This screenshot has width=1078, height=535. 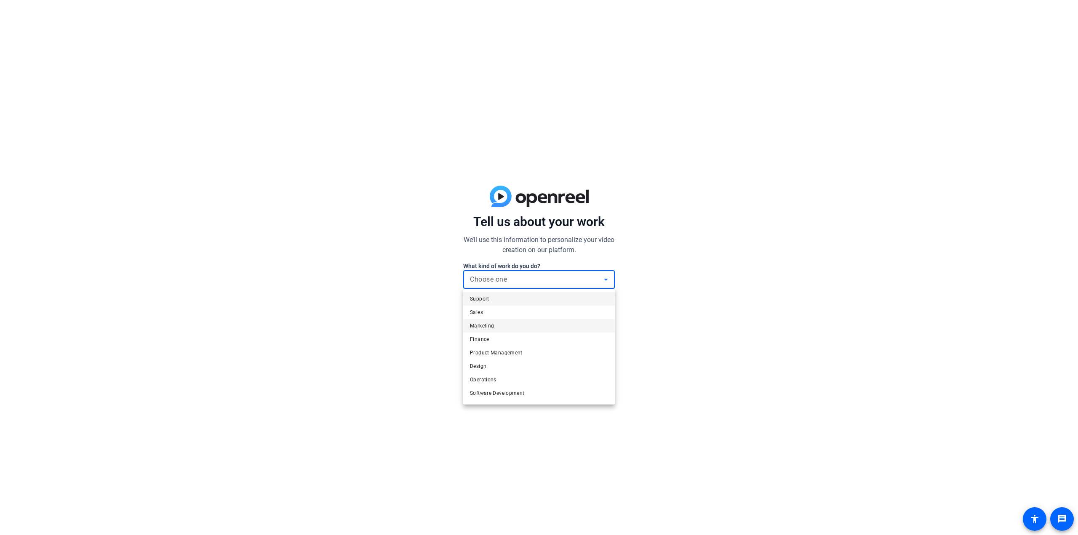 What do you see at coordinates (497, 393) in the screenshot?
I see `span: Software Development` at bounding box center [497, 393].